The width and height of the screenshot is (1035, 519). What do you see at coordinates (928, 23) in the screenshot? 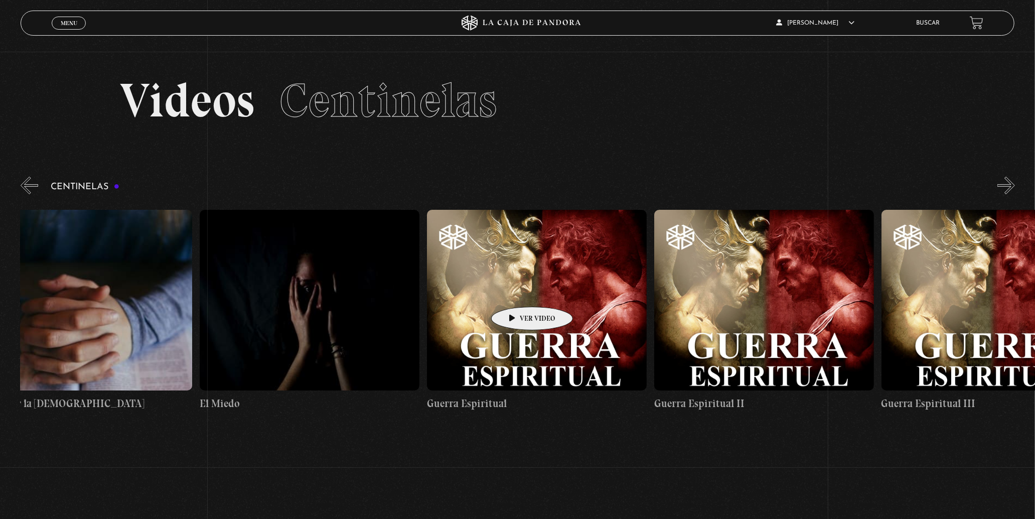
I see `a: Buscar` at bounding box center [928, 23].